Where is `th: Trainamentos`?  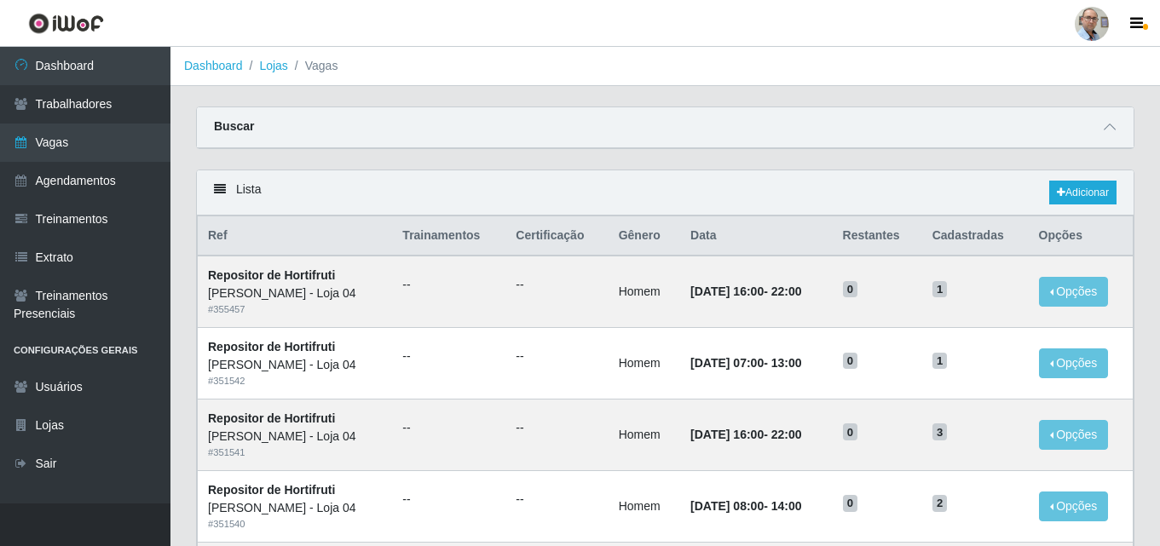
th: Trainamentos is located at coordinates (448, 236).